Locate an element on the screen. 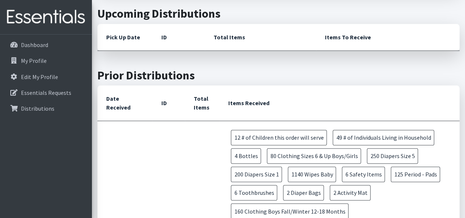  th: Pick Up Date is located at coordinates (125, 37).